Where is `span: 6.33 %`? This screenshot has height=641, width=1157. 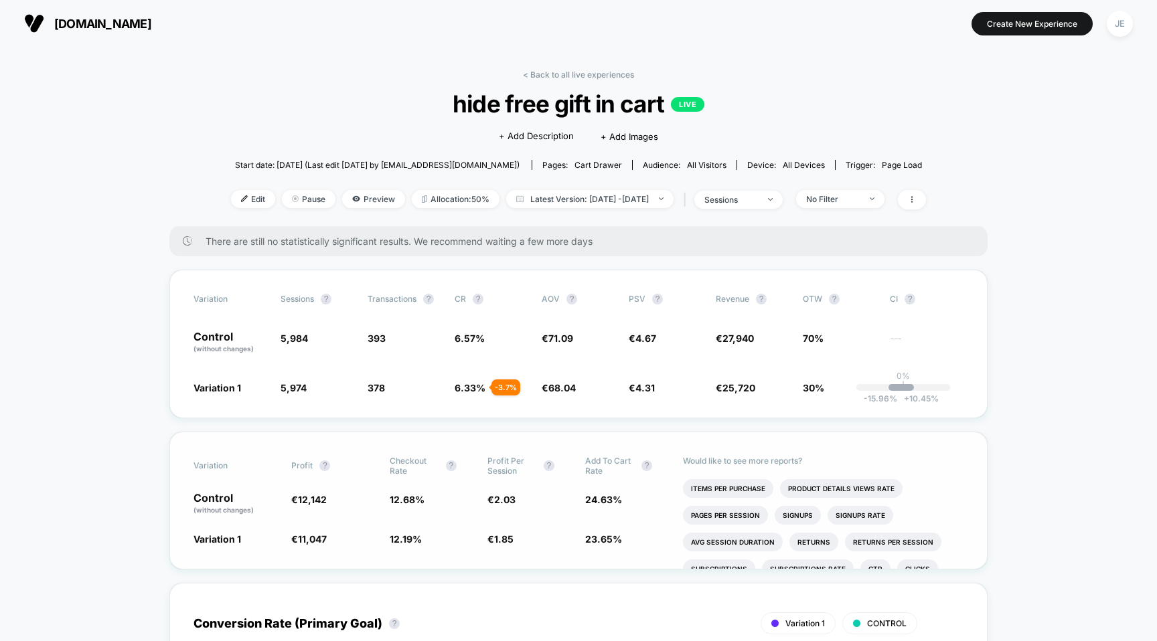
span: 6.33 % is located at coordinates (470, 388).